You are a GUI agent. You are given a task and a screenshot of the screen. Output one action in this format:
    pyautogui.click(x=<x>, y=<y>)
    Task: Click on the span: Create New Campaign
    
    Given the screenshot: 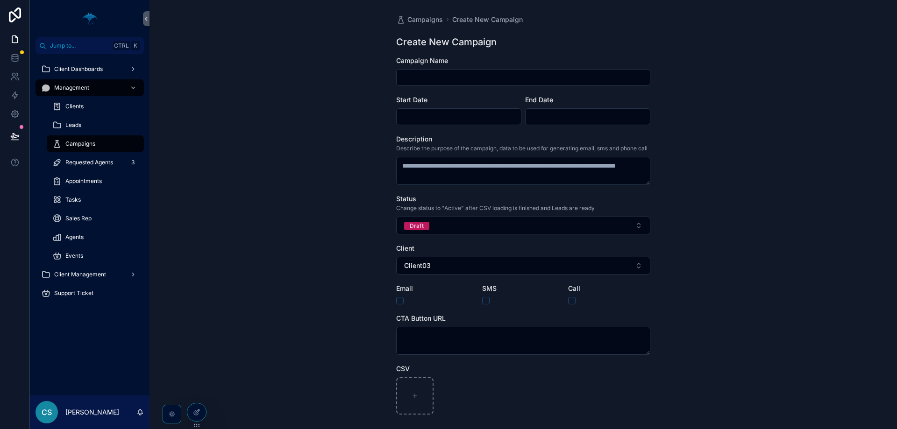 What is the action you would take?
    pyautogui.click(x=487, y=20)
    